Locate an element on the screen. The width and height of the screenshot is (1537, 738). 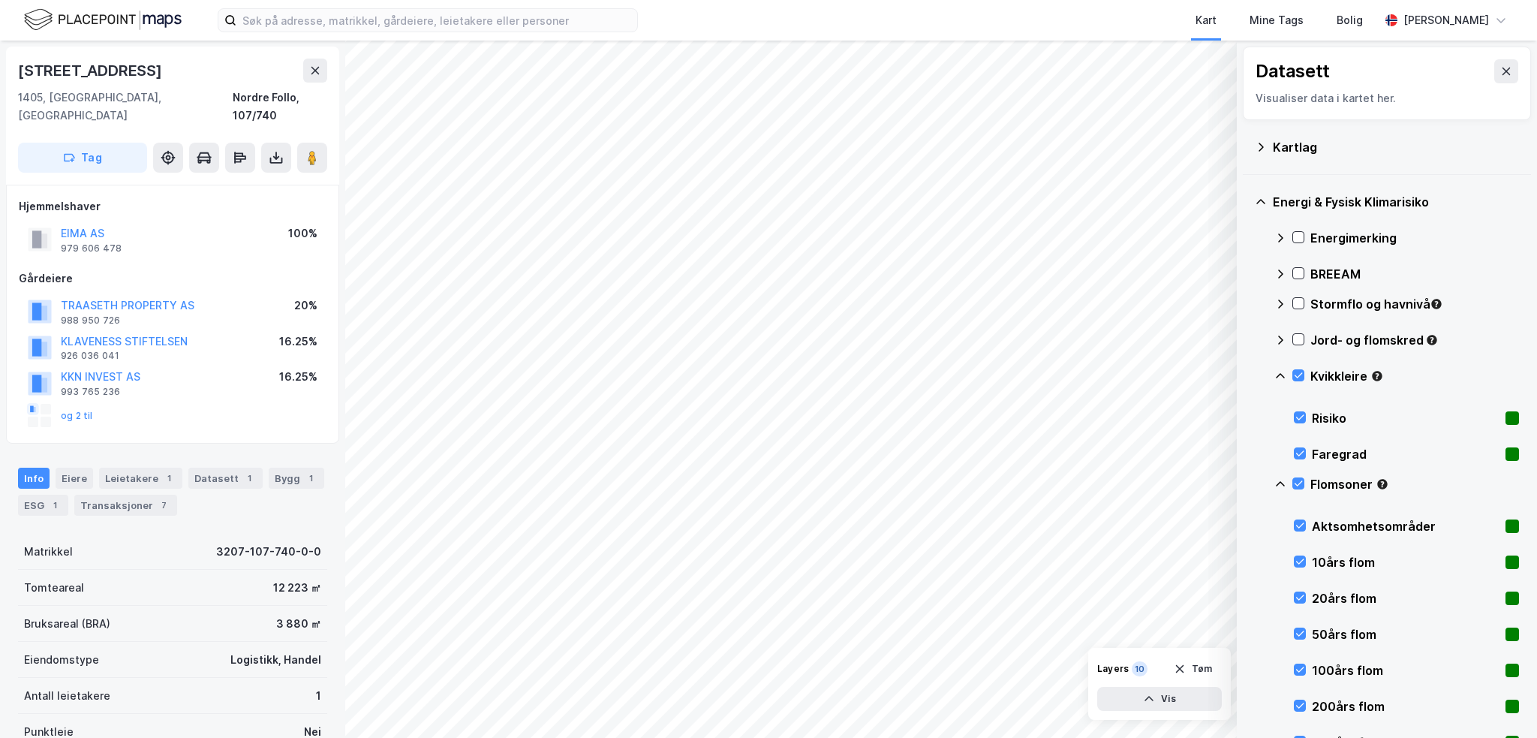
div: Antall leietakere is located at coordinates (67, 696).